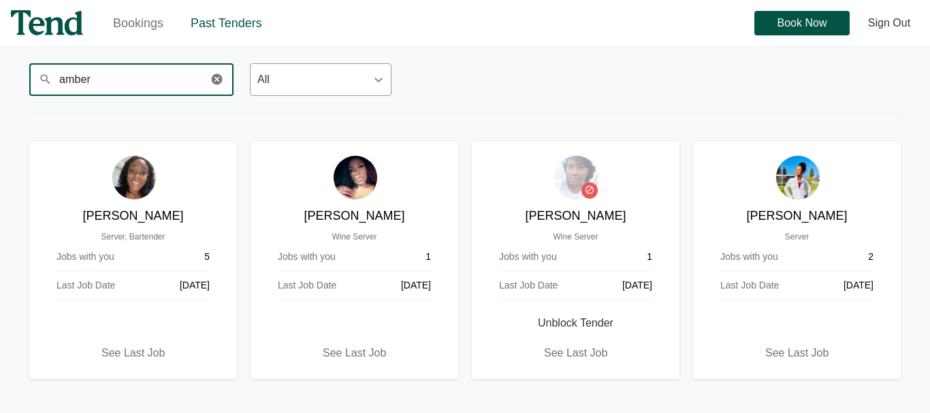 This screenshot has width=930, height=413. What do you see at coordinates (217, 78) in the screenshot?
I see `i: cancel` at bounding box center [217, 78].